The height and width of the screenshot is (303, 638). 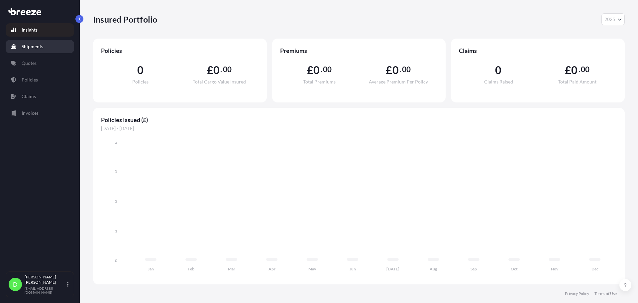 I want to click on span: Policies Issued (£), so click(x=359, y=120).